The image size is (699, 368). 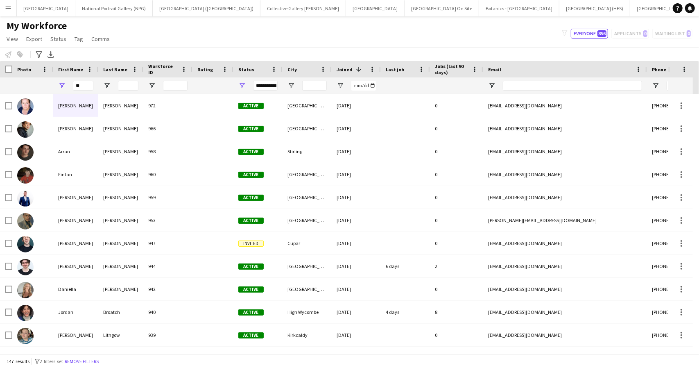 I want to click on div: 966, so click(x=168, y=128).